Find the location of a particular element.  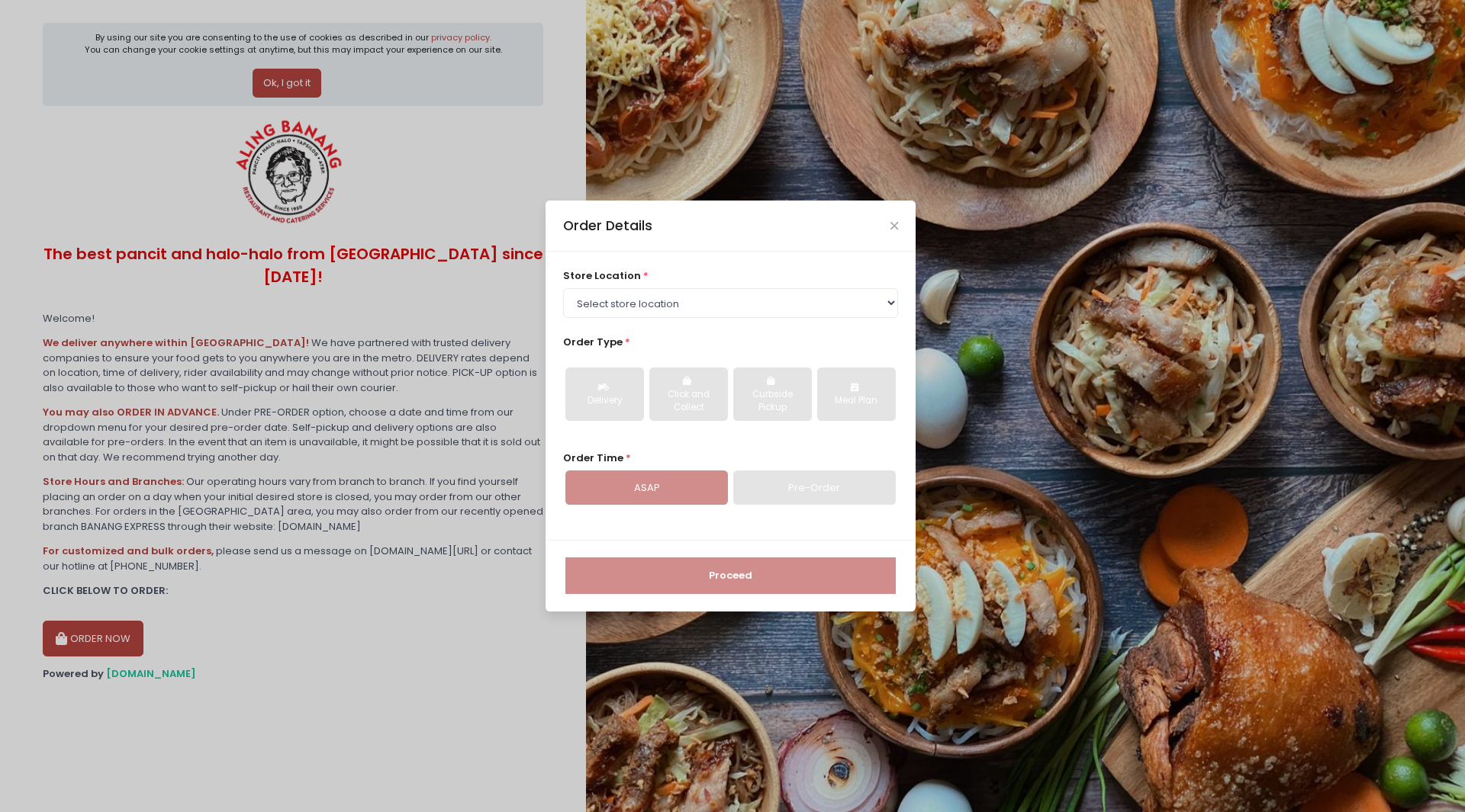

button: Delivery is located at coordinates (604, 394).